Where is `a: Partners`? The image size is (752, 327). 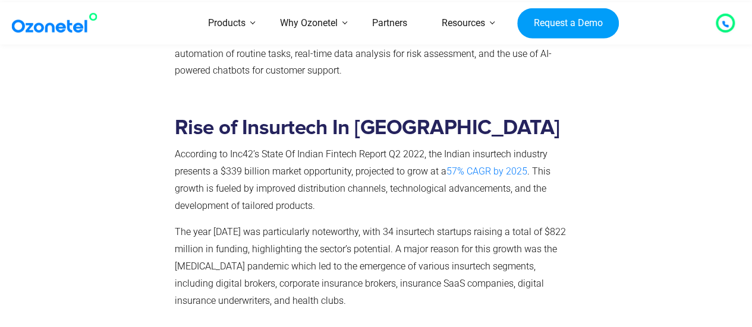
a: Partners is located at coordinates (389, 23).